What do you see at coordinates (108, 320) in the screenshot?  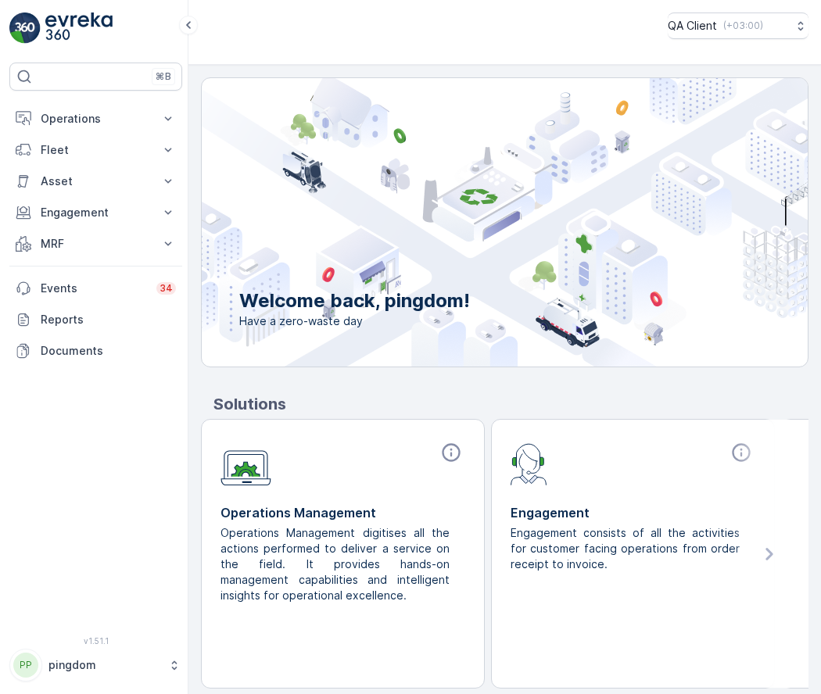 I see `p: Reports` at bounding box center [108, 320].